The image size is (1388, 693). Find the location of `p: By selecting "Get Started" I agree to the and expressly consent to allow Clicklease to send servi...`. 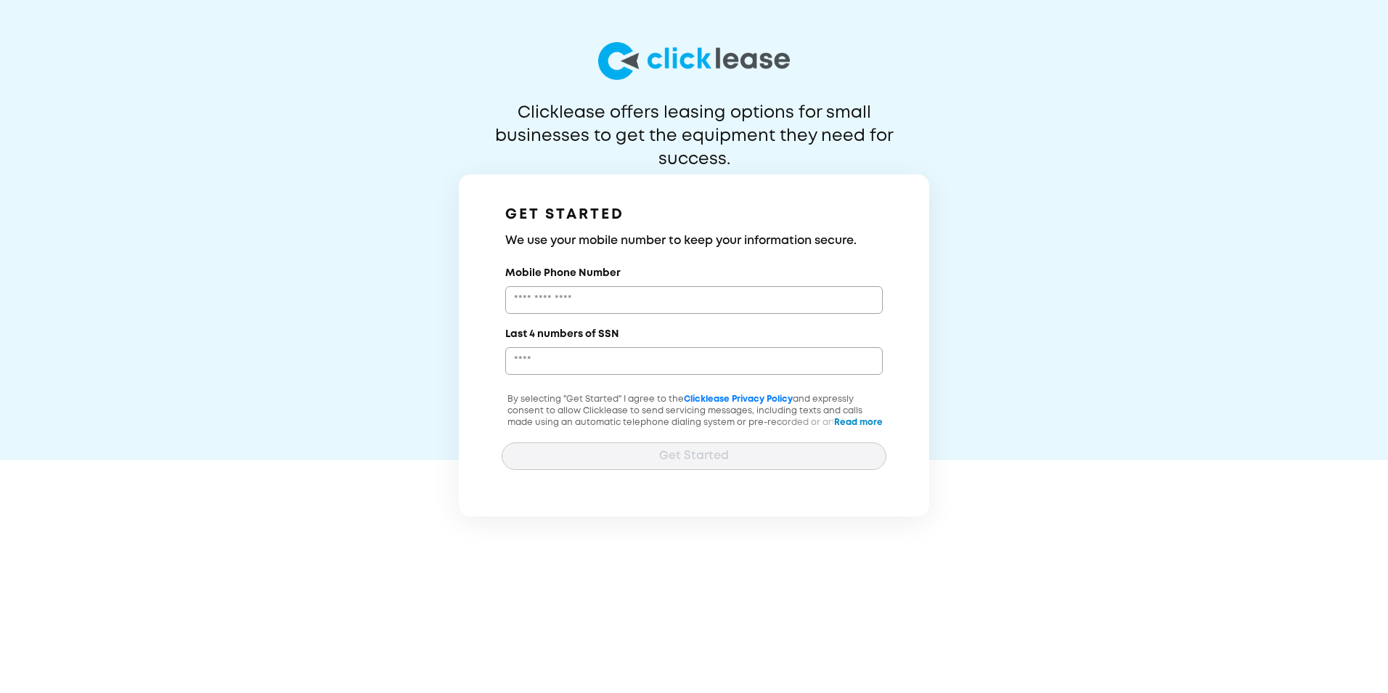

p: By selecting "Get Started" I agree to the and expressly consent to allow Clicklease to send servi... is located at coordinates (694, 428).